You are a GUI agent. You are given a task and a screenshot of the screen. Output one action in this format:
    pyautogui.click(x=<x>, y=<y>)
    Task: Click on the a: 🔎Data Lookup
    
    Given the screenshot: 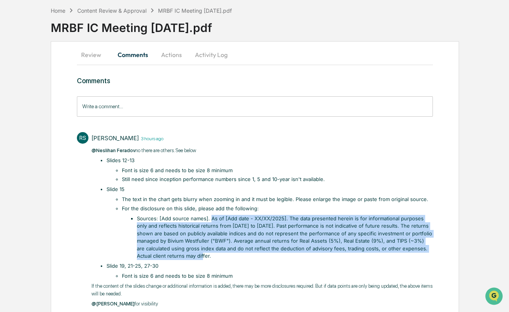 What is the action you would take?
    pyautogui.click(x=28, y=115)
    